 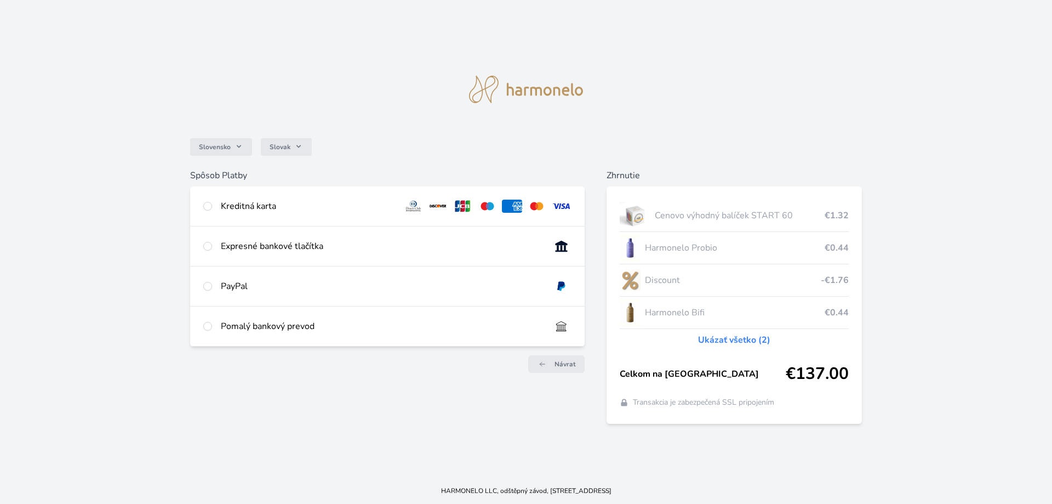 What do you see at coordinates (837, 215) in the screenshot?
I see `span: €1.32` at bounding box center [837, 215].